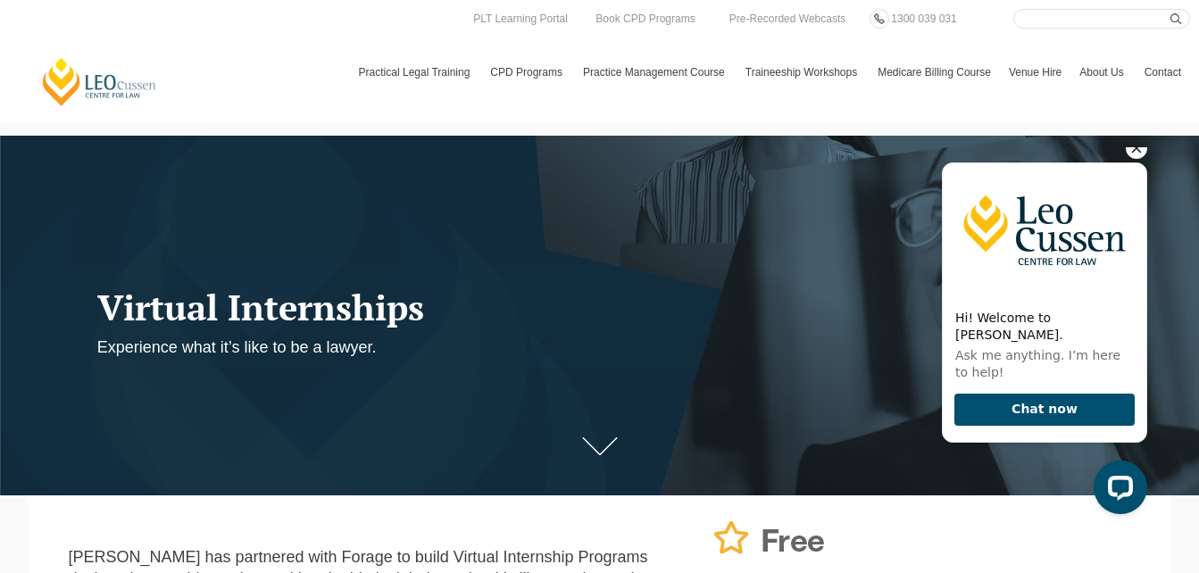 The image size is (1199, 573). I want to click on a: Book CPD Programs, so click(645, 19).